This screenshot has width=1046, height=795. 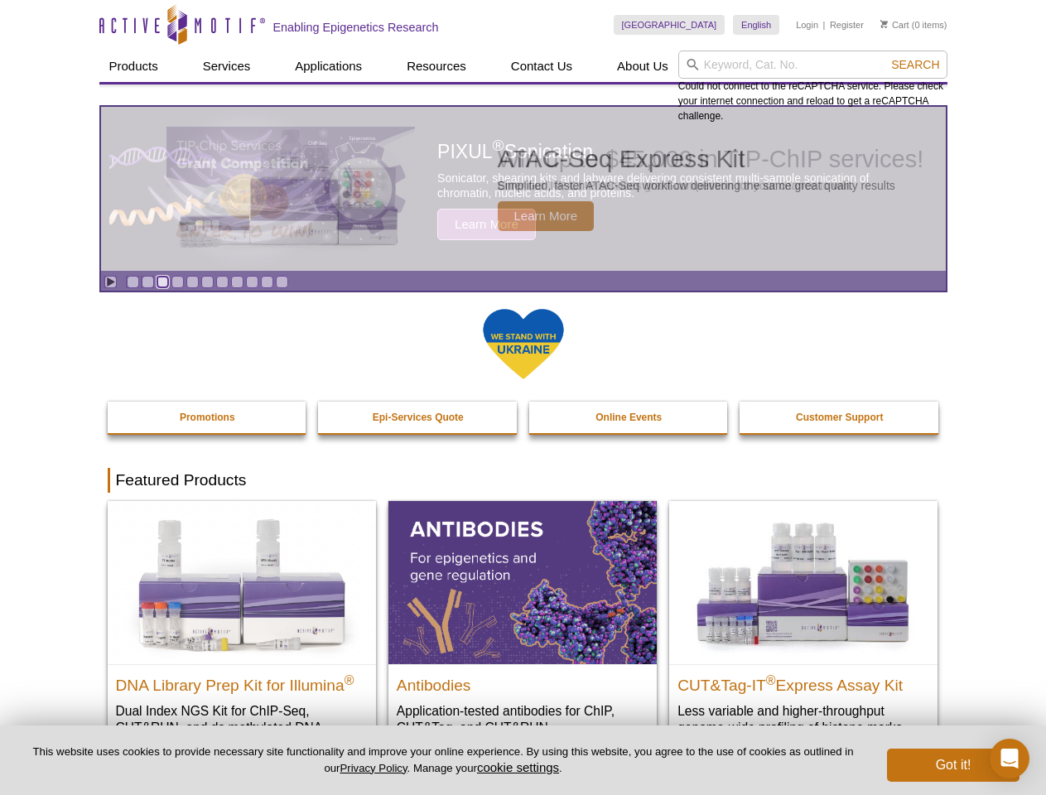 I want to click on h2: CUT&Tag-IT Express Assay Kit, so click(x=803, y=681).